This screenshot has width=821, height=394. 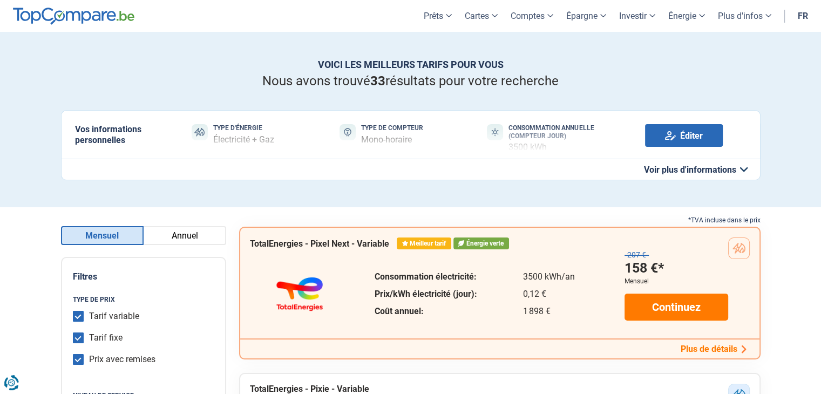 What do you see at coordinates (676, 307) in the screenshot?
I see `a: Continuez` at bounding box center [676, 307].